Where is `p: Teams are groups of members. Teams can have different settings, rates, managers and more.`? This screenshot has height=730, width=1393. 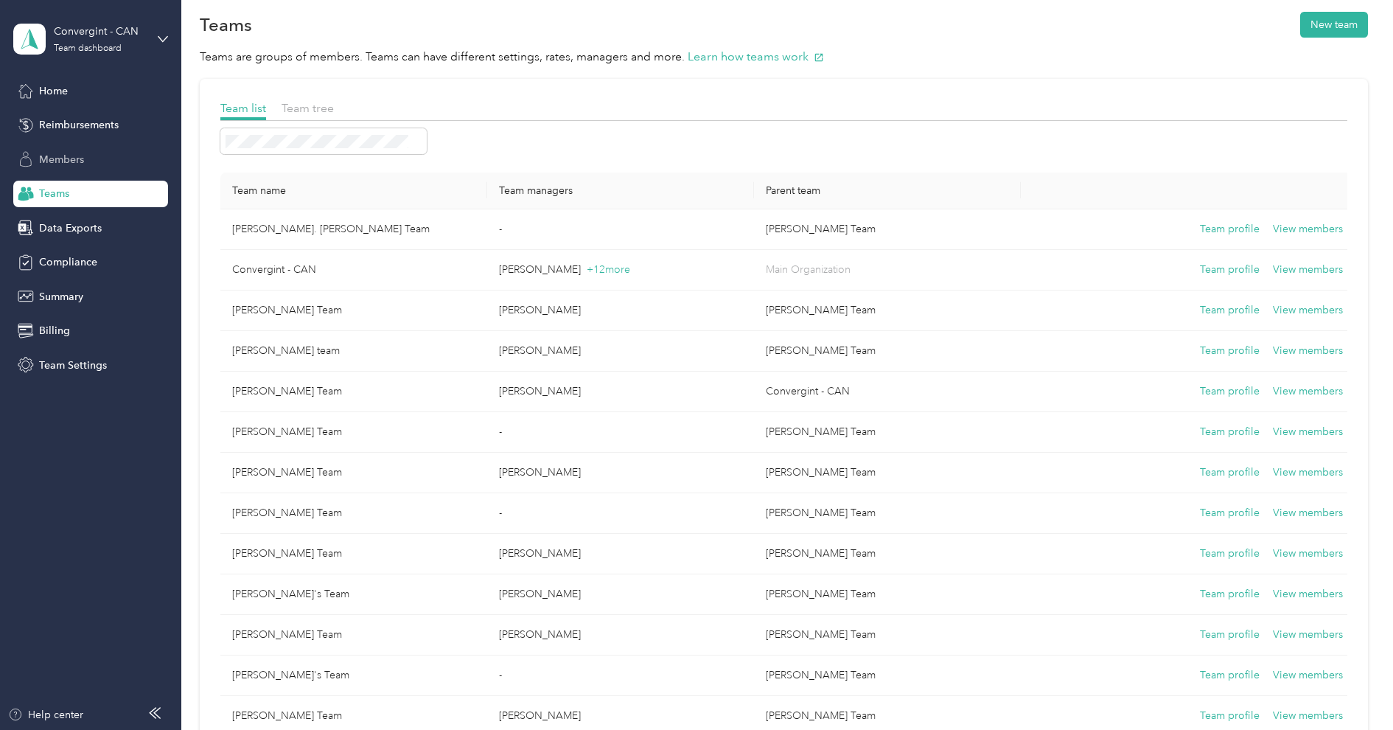
p: Teams are groups of members. Teams can have different settings, rates, managers and more. is located at coordinates (784, 57).